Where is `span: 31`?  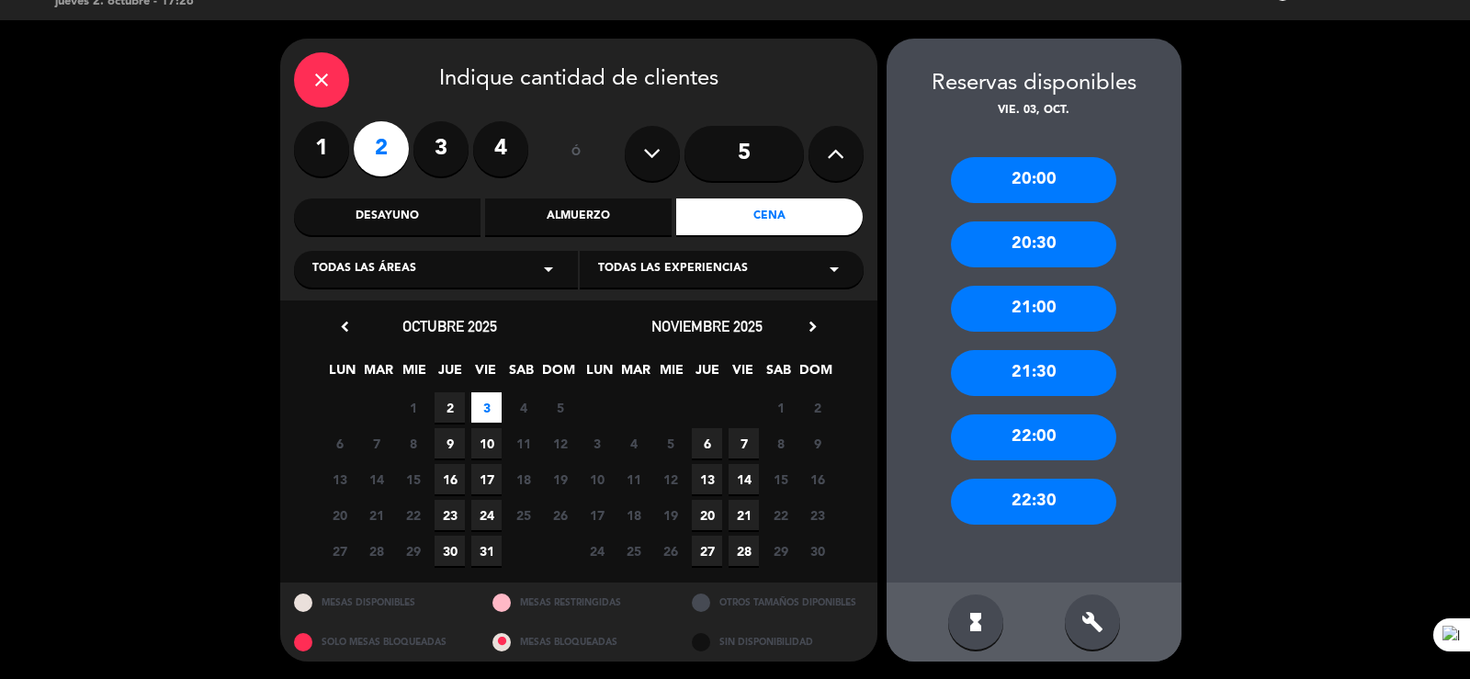
span: 31 is located at coordinates (486, 550).